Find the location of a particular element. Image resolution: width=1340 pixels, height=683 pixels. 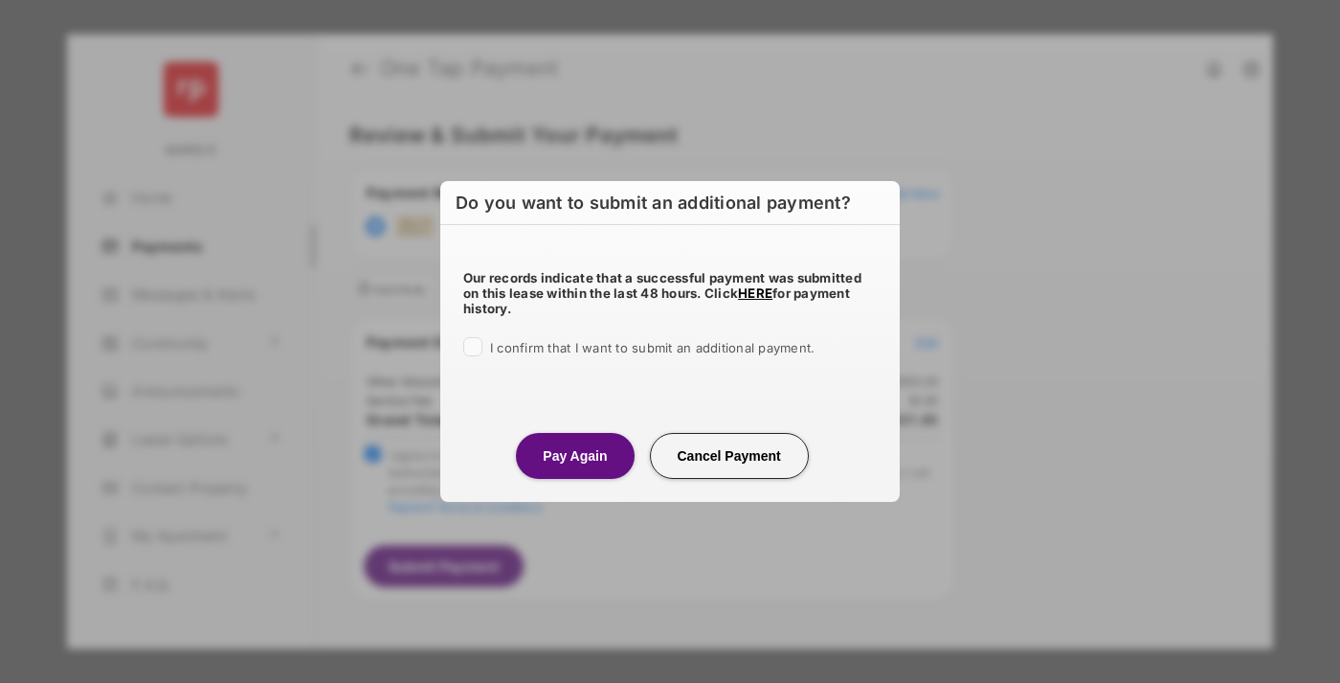

h5: Our records indicate that a successful payment was submitted on this lease within the last 48 hou... is located at coordinates (670, 293).